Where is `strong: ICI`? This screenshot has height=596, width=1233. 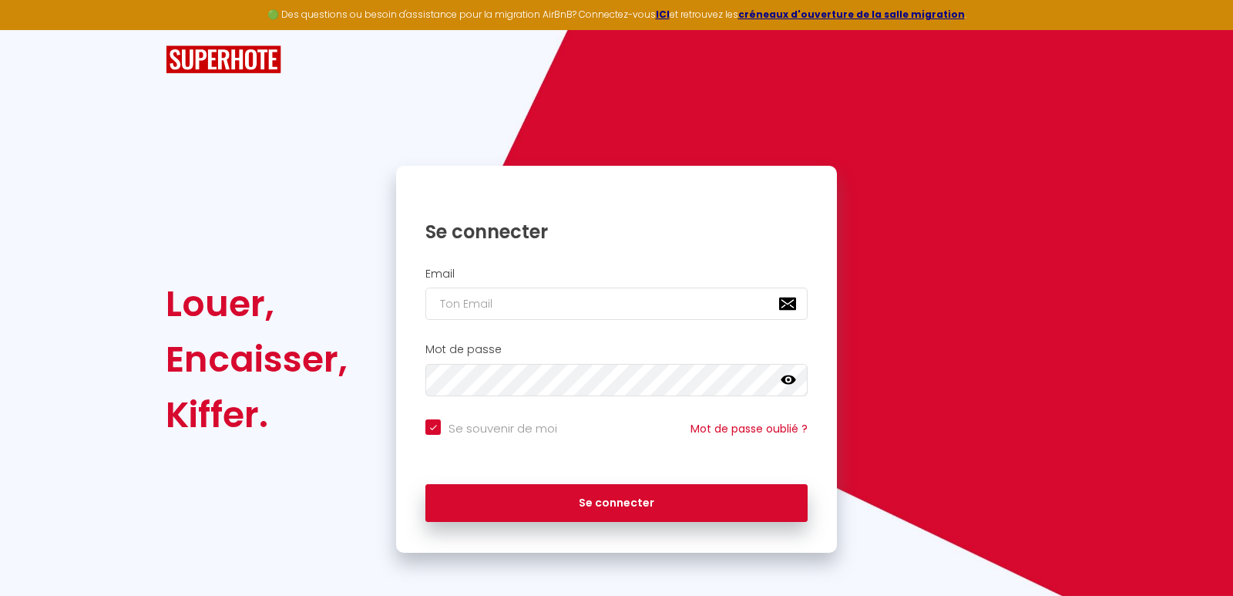 strong: ICI is located at coordinates (663, 14).